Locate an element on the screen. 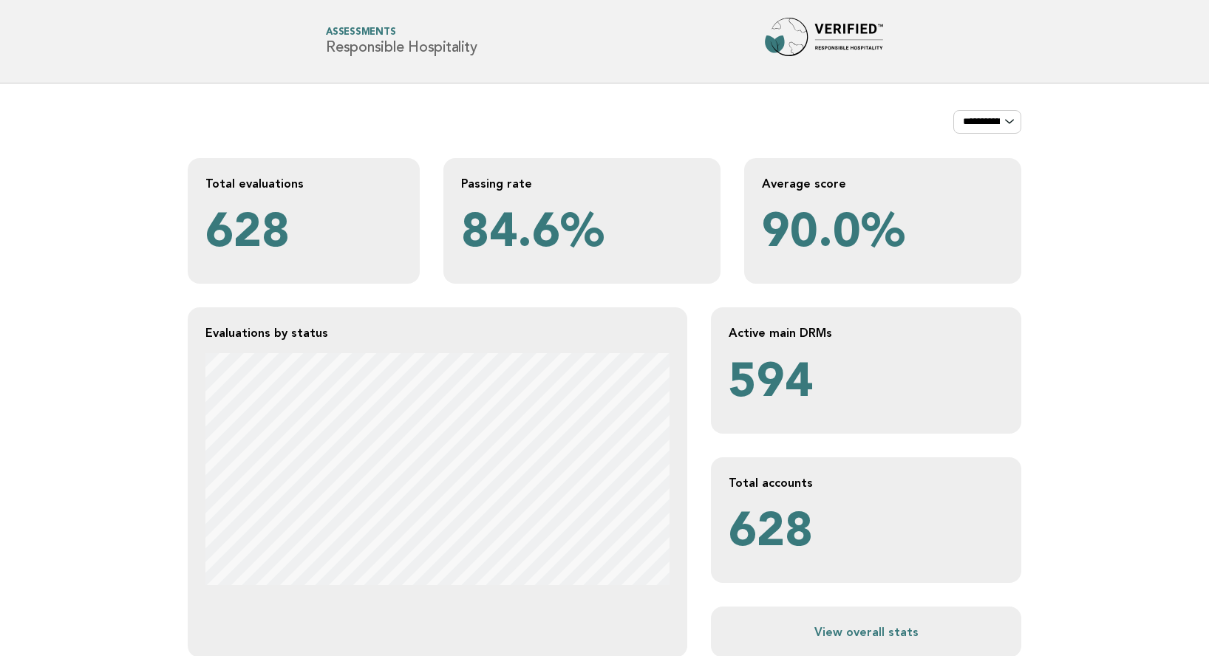 This screenshot has width=1209, height=656. img: Forbes Travel Guide is located at coordinates (824, 41).